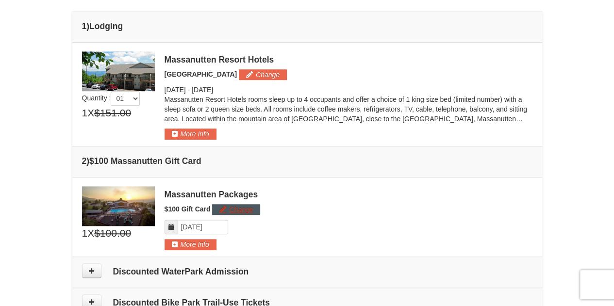  Describe the element at coordinates (113, 234) in the screenshot. I see `span: $100.00` at that location.